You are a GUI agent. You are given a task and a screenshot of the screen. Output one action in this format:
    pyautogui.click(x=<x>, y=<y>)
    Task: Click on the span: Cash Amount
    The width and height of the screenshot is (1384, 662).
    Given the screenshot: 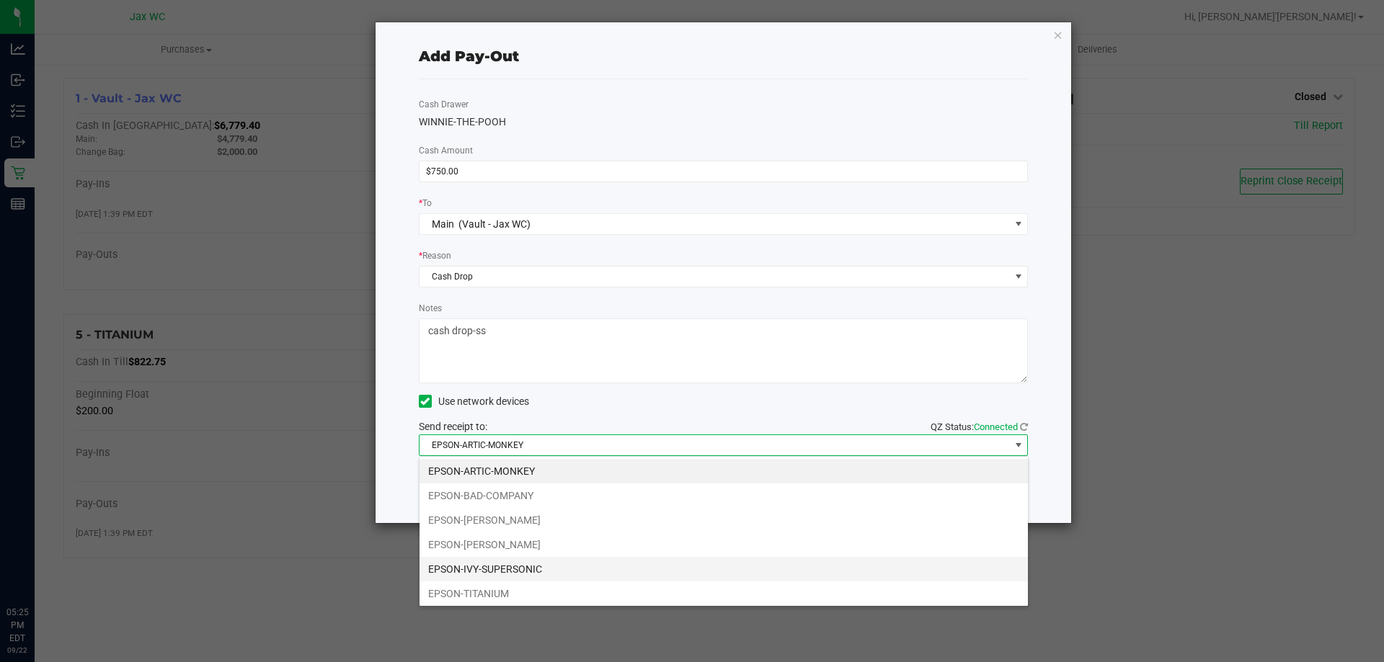 What is the action you would take?
    pyautogui.click(x=445, y=151)
    